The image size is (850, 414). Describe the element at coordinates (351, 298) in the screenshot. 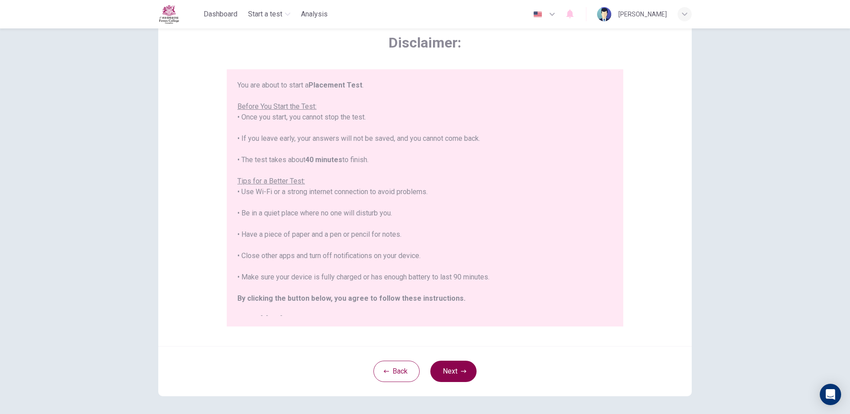

I see `b: By clicking the button below, you agree to follow these instructions.` at that location.